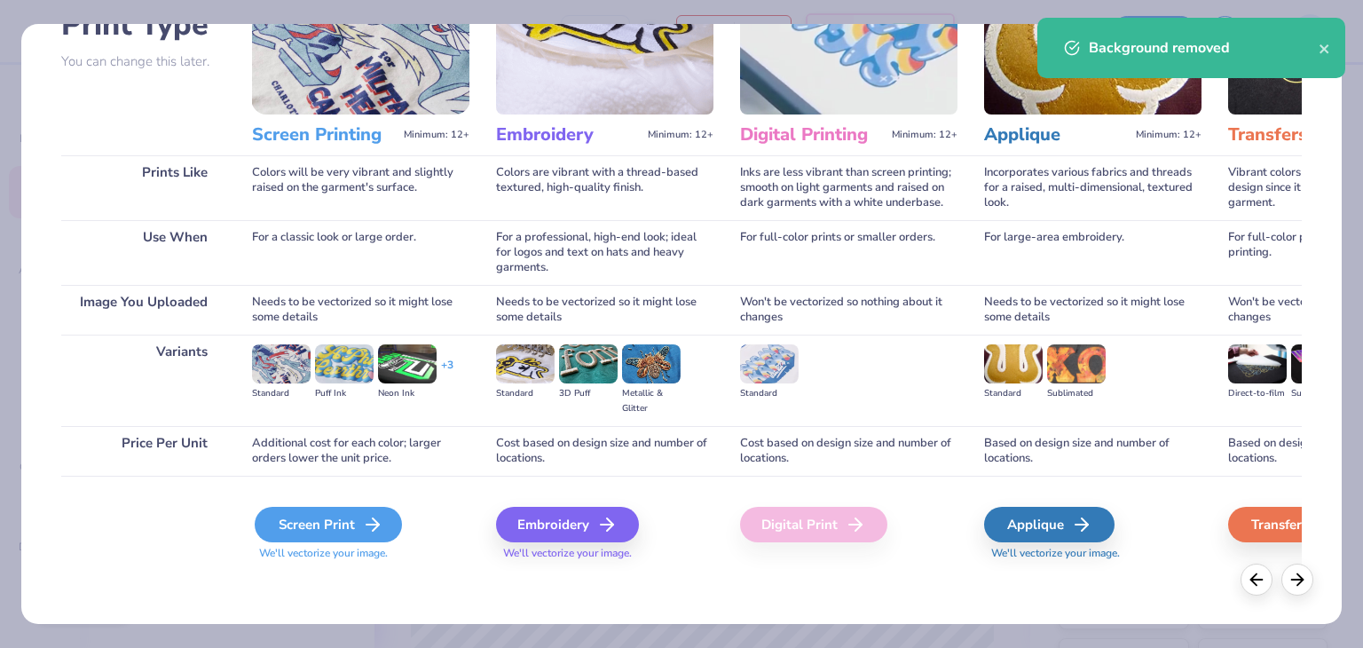 This screenshot has height=648, width=1363. I want to click on div: Price Per Unit, so click(143, 451).